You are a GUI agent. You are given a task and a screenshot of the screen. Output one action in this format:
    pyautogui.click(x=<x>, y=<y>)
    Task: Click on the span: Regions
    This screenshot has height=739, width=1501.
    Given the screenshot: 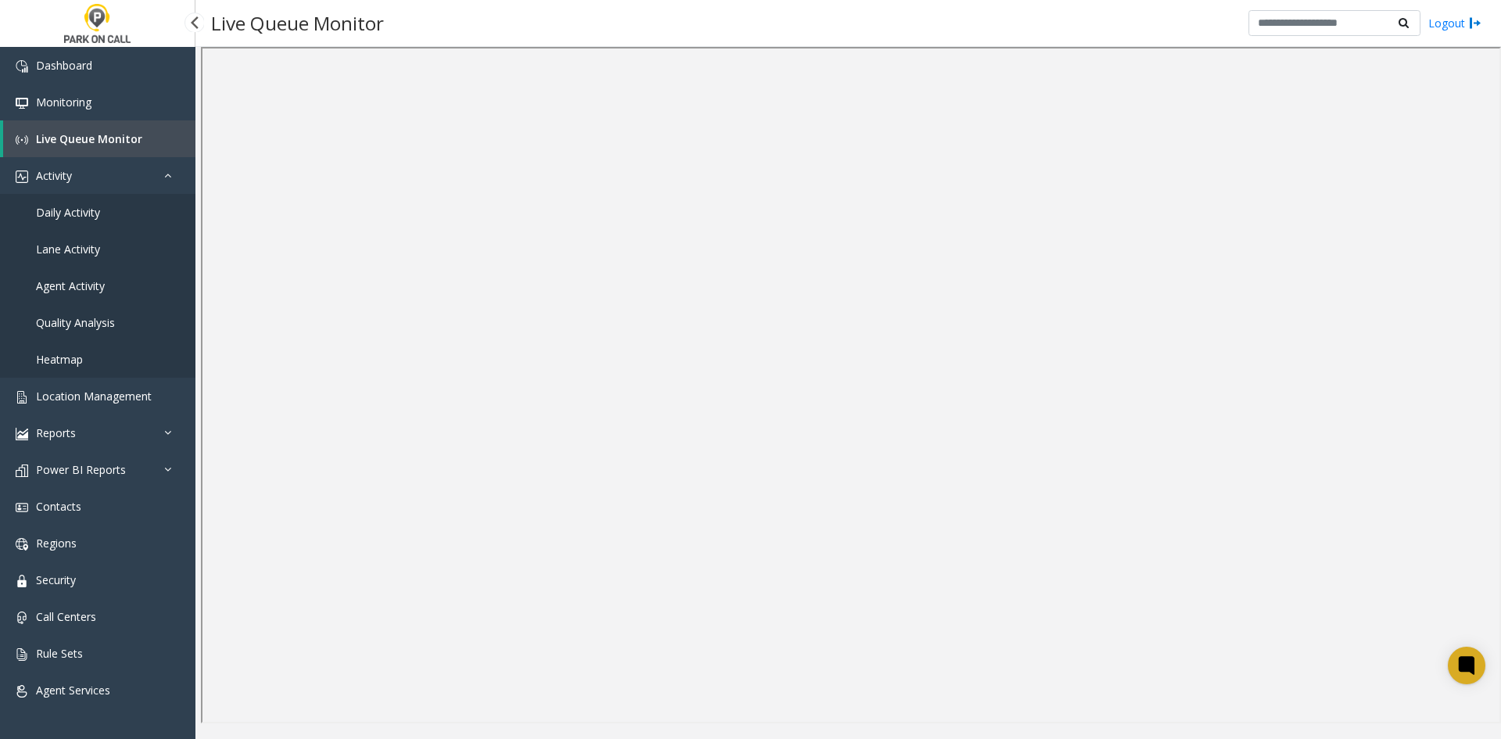 What is the action you would take?
    pyautogui.click(x=56, y=543)
    